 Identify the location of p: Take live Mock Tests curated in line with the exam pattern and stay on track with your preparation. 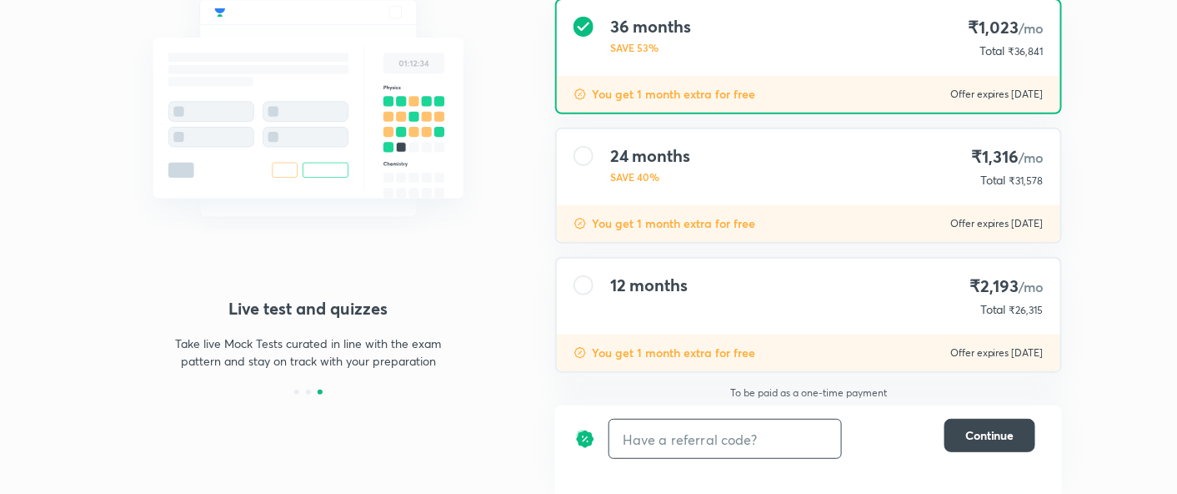
(308, 352).